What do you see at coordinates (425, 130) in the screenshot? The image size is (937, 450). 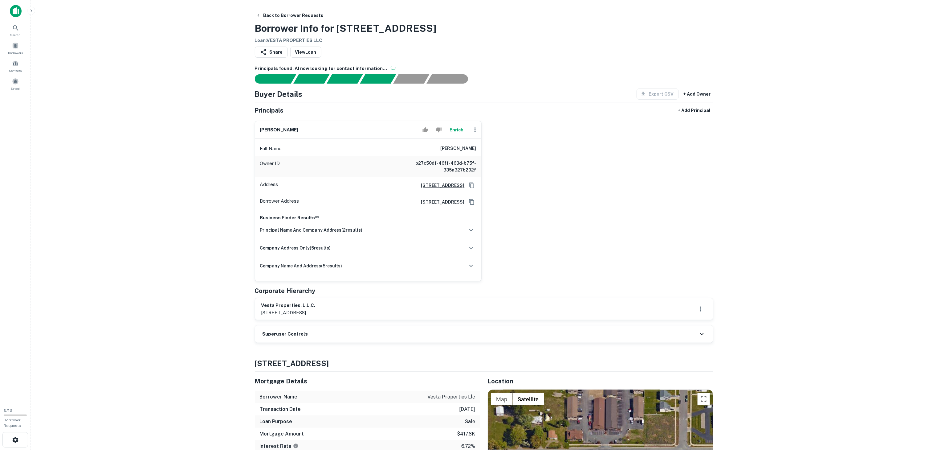 I see `button: Accept` at bounding box center [425, 130].